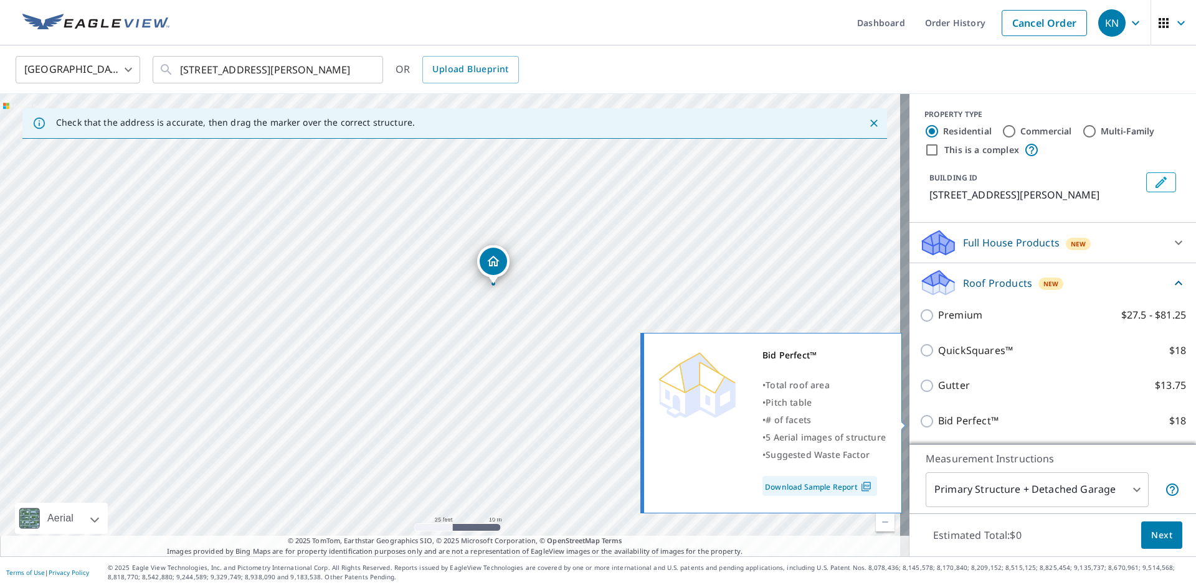 This screenshot has width=1196, height=588. I want to click on button: Next, so click(1161, 535).